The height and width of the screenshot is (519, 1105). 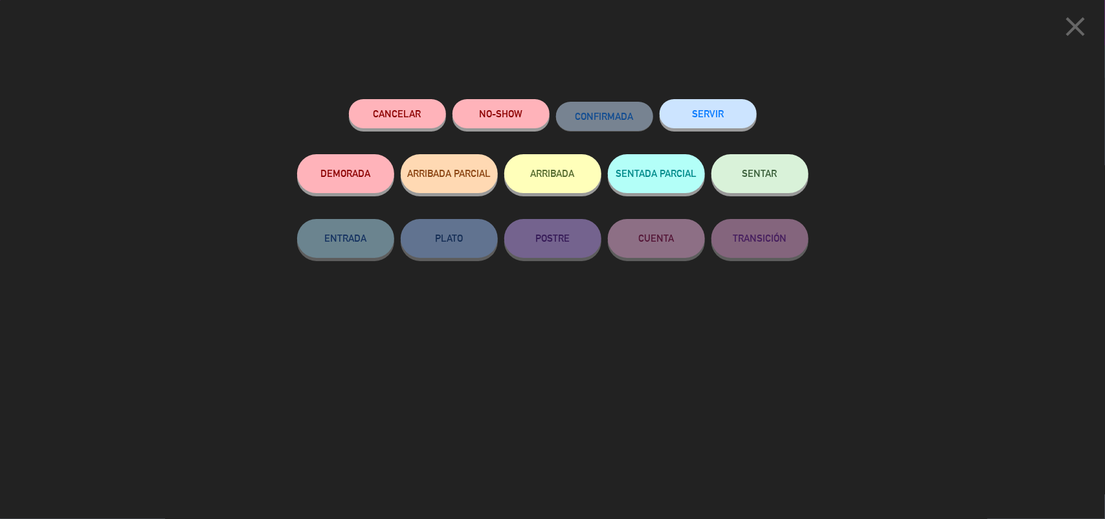 What do you see at coordinates (449, 174) in the screenshot?
I see `button: ARRIBADA PARCIAL` at bounding box center [449, 174].